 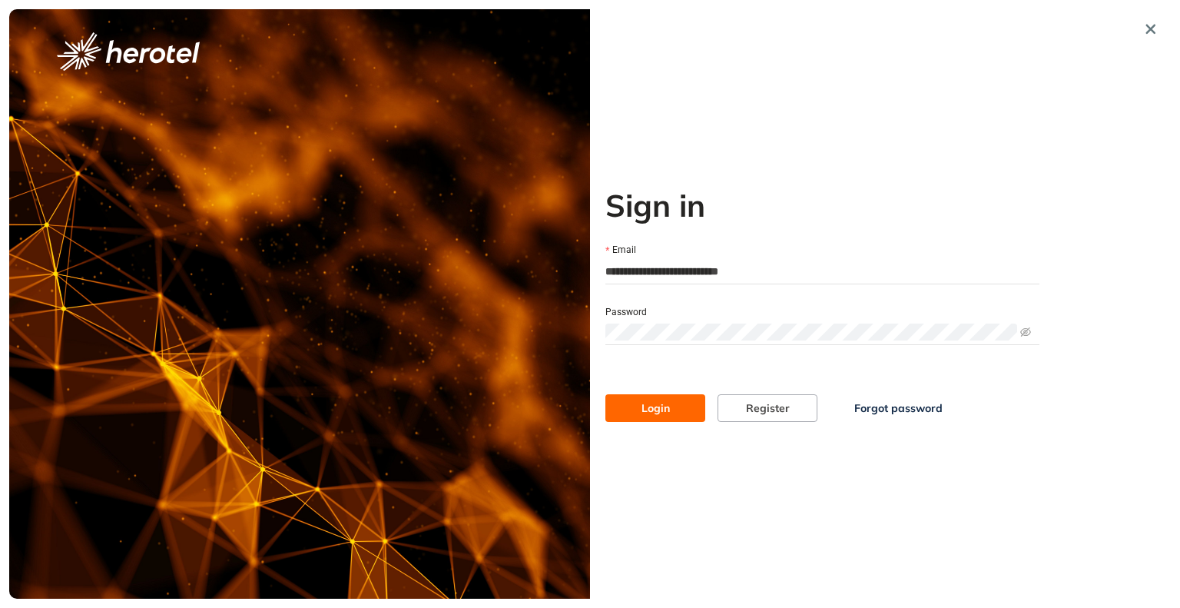 I want to click on input: Password, so click(x=811, y=332).